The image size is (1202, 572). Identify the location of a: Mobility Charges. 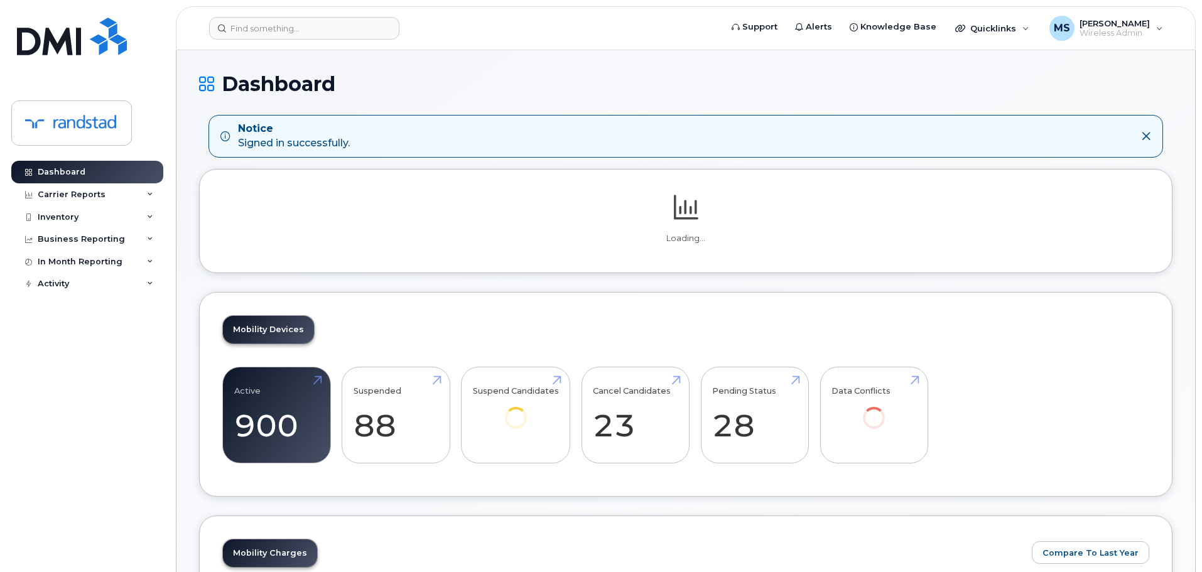
(270, 553).